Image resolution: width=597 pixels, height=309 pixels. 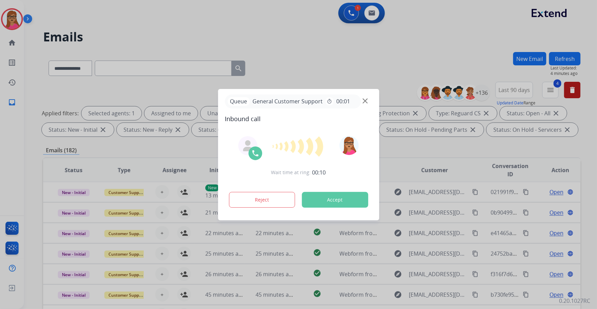 I want to click on img: avatar, so click(x=349, y=145).